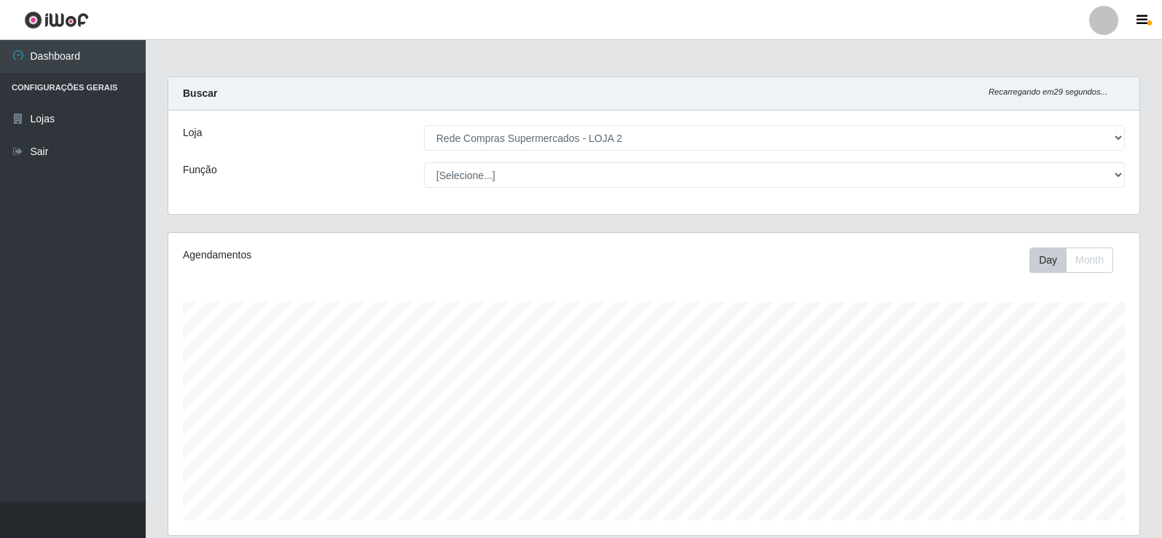 This screenshot has height=538, width=1162. I want to click on button: Day, so click(1047, 260).